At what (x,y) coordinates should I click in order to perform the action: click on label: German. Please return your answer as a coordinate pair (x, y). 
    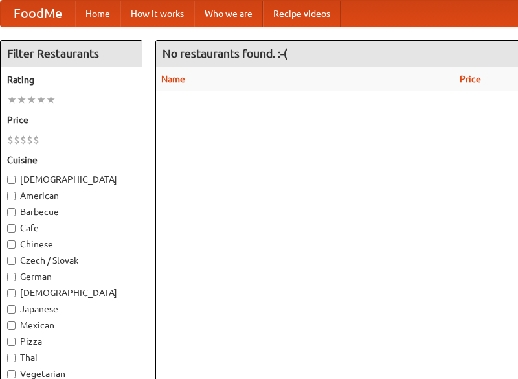
    Looking at the image, I should click on (71, 276).